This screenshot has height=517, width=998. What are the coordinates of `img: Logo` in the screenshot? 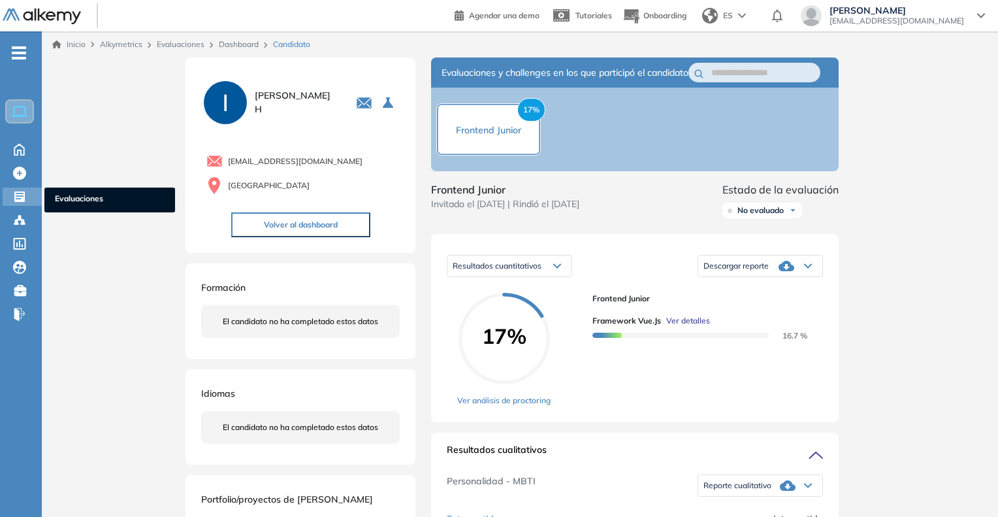 It's located at (42, 16).